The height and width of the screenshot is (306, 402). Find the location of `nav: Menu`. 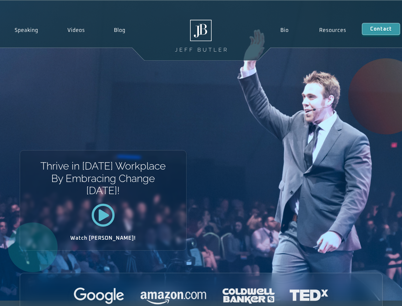

nav: Menu is located at coordinates (313, 30).